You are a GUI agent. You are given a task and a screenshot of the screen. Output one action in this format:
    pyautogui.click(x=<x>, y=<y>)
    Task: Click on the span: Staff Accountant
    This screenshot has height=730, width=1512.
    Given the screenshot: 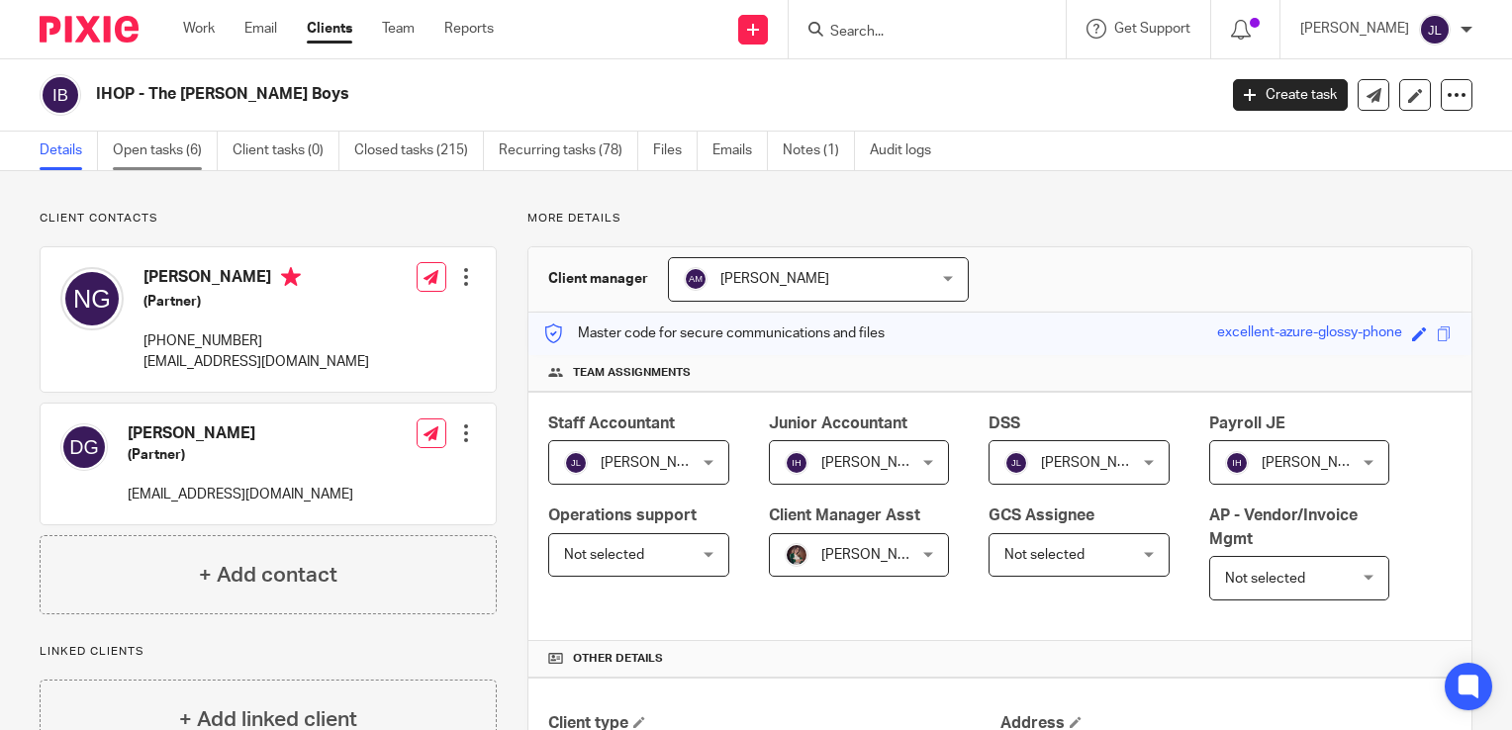 What is the action you would take?
    pyautogui.click(x=612, y=424)
    